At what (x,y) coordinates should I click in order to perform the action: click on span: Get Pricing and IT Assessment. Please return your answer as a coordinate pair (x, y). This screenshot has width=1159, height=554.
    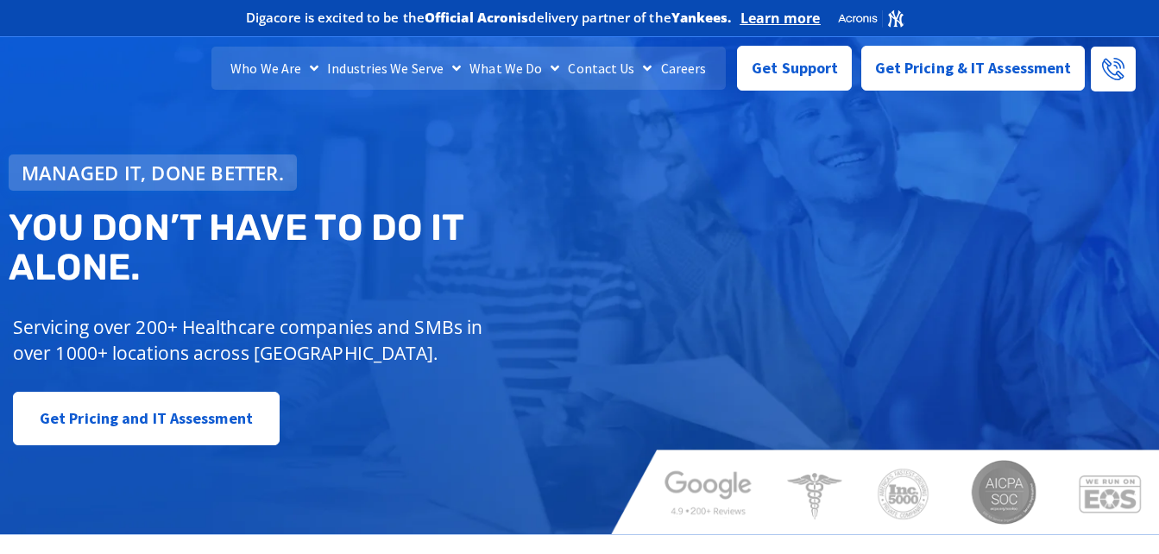
    Looking at the image, I should click on (146, 419).